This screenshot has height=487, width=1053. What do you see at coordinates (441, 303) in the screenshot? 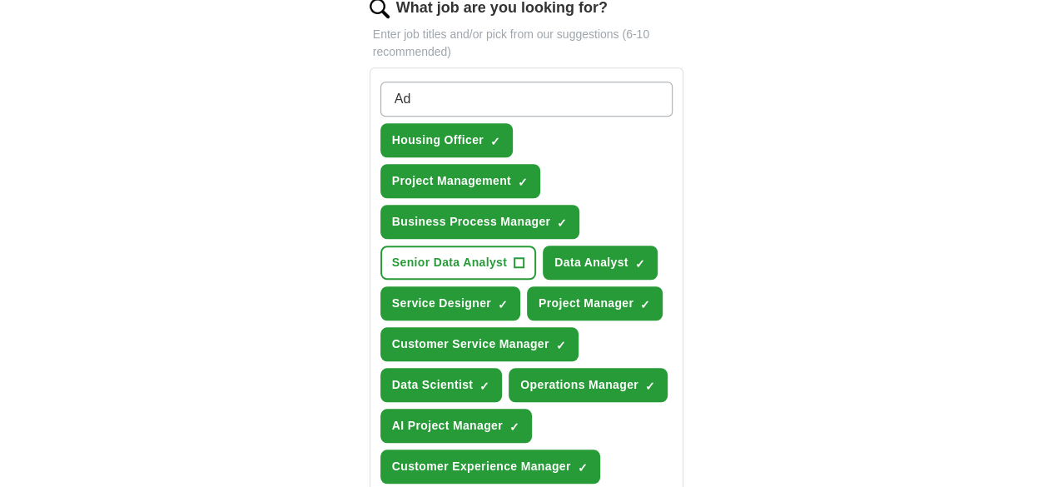
I see `span: Service Designer` at bounding box center [441, 303].